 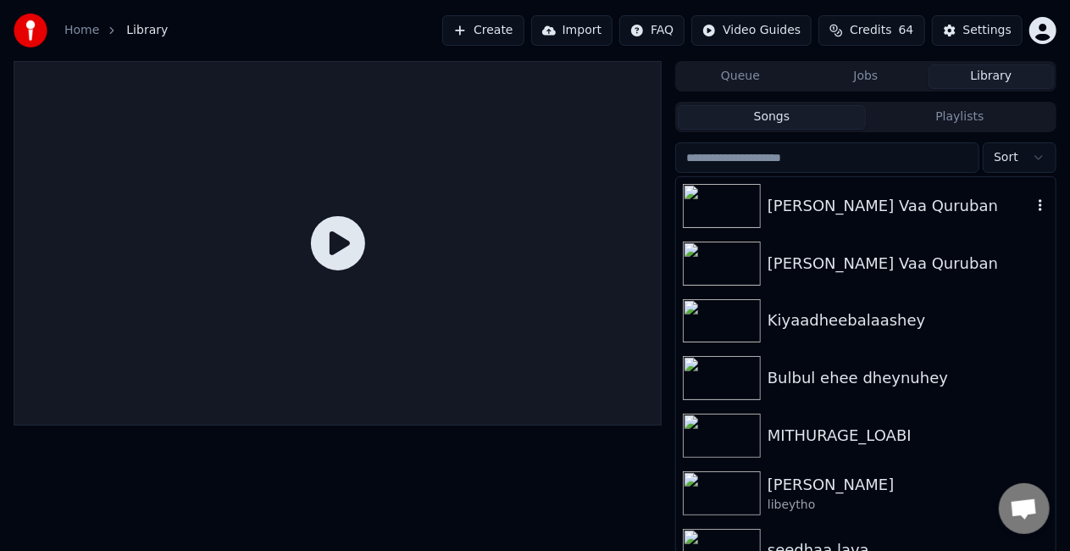 What do you see at coordinates (991, 76) in the screenshot?
I see `button: Library` at bounding box center [991, 76].